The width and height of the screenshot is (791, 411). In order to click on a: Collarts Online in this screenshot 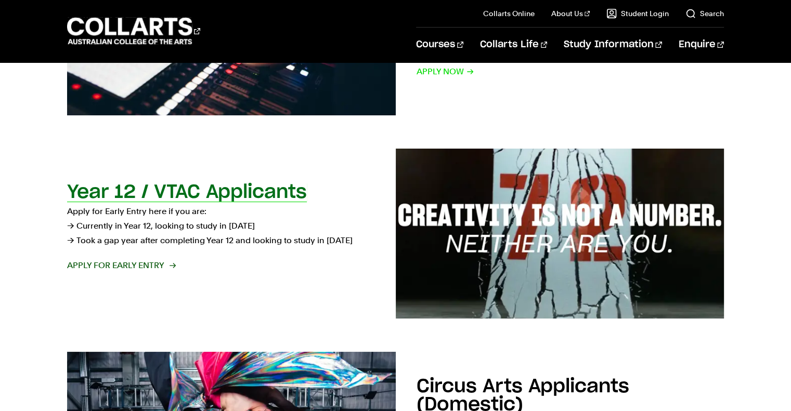, I will do `click(509, 14)`.